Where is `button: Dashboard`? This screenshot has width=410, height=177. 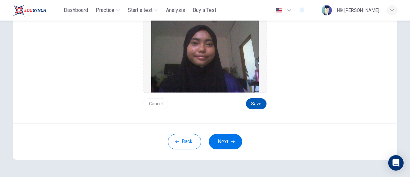 button: Dashboard is located at coordinates (76, 10).